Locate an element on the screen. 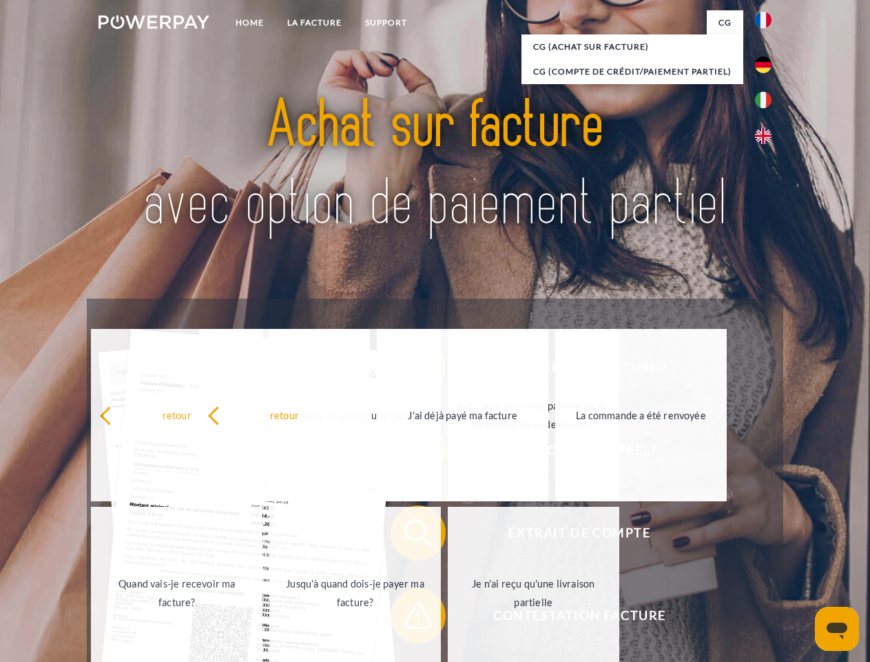 Image resolution: width=870 pixels, height=662 pixels. a: CG is located at coordinates (725, 23).